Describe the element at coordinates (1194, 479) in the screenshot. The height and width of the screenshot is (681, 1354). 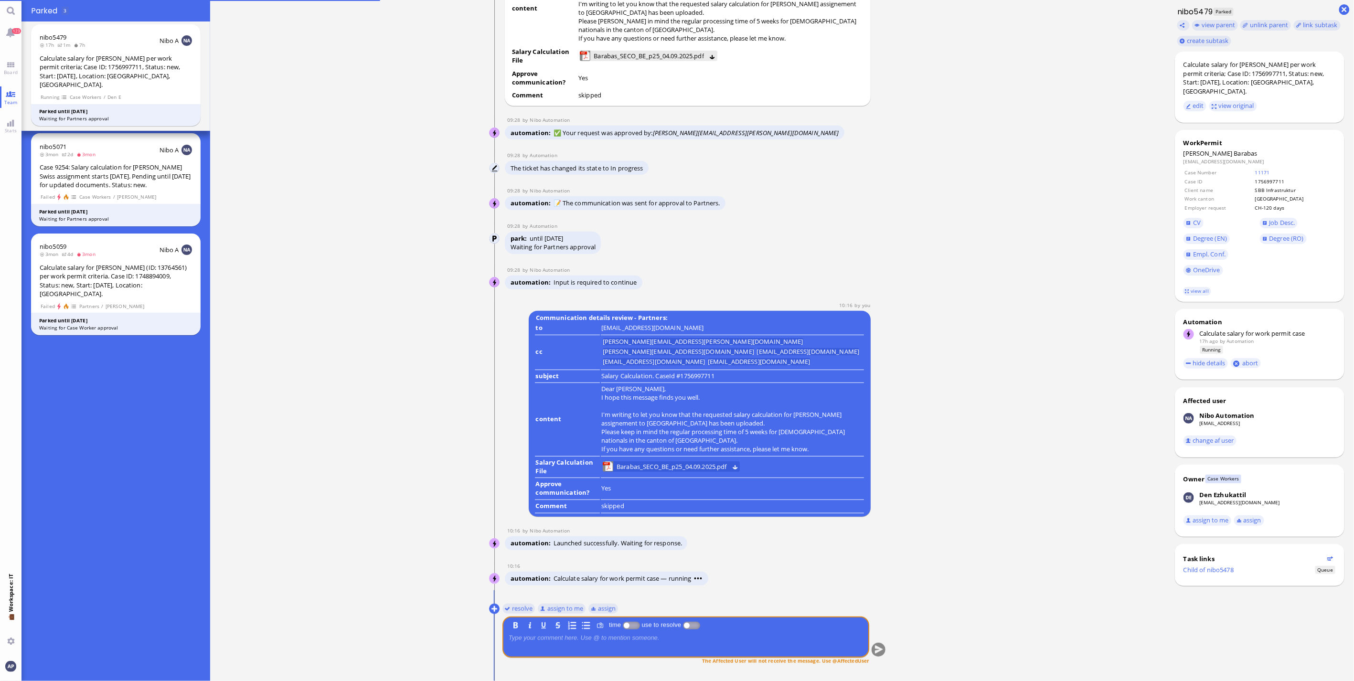
I see `div: Owner` at that location.